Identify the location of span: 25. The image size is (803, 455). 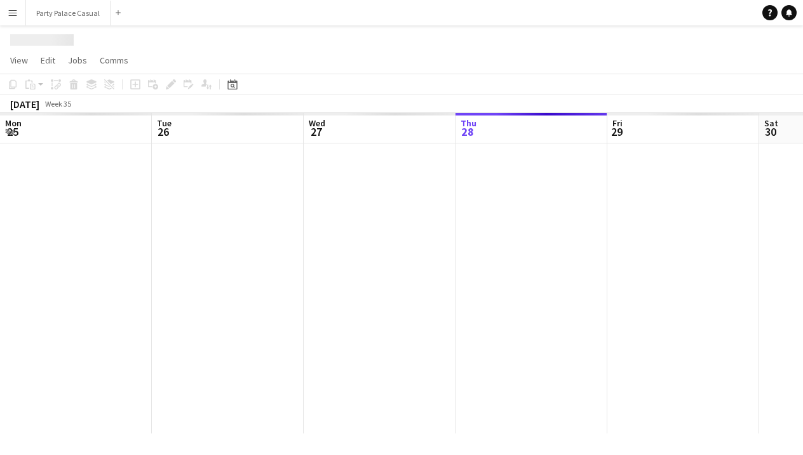
(12, 131).